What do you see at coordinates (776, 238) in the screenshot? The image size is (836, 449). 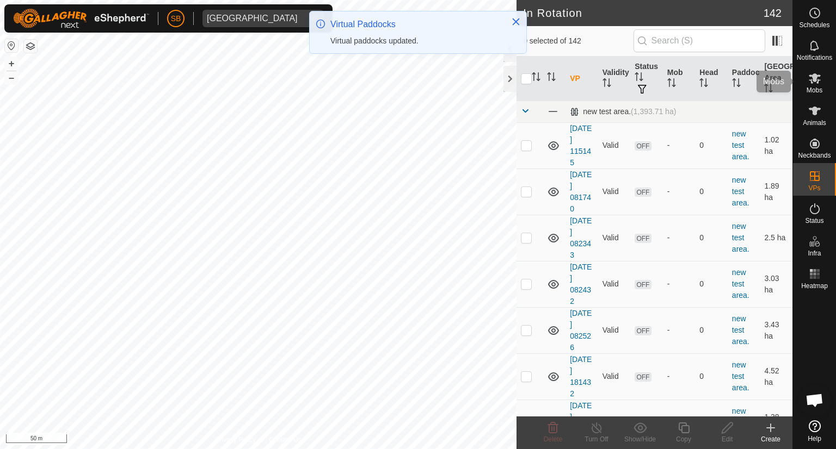 I see `td: 2.5 ha` at bounding box center [776, 238].